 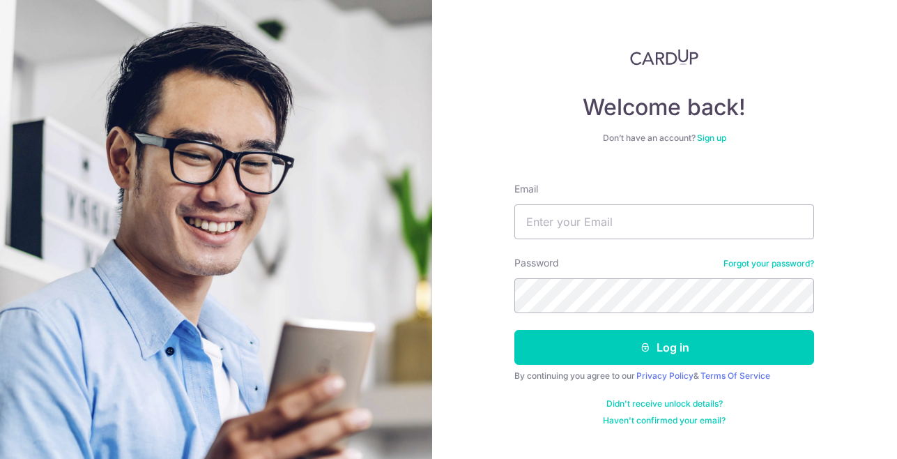 What do you see at coordinates (664, 376) in the screenshot?
I see `div: By continuing you agree to our &` at bounding box center [664, 376].